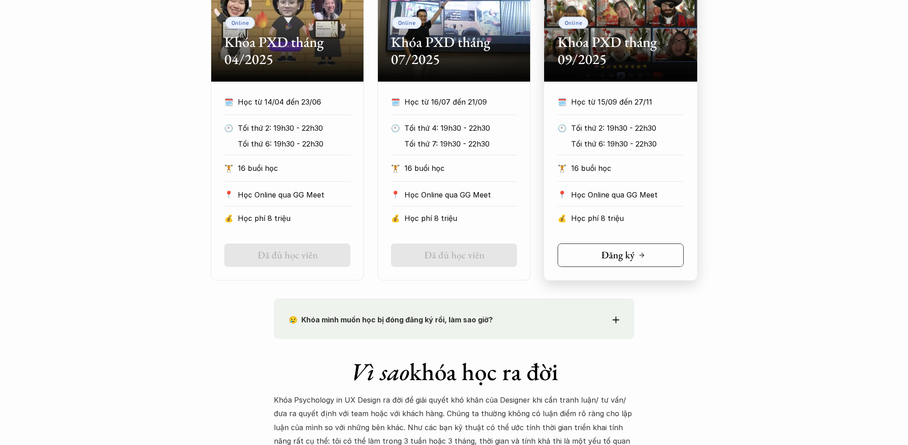 This screenshot has width=908, height=445. Describe the element at coordinates (454, 371) in the screenshot. I see `h1: khóa học ra đời` at that location.